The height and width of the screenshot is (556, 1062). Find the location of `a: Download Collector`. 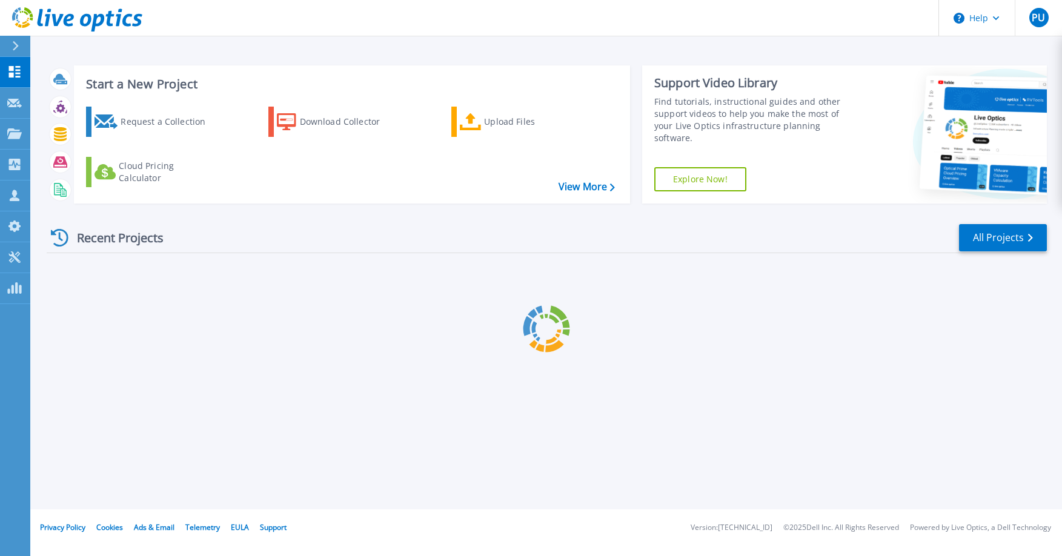

a: Download Collector is located at coordinates (336, 122).